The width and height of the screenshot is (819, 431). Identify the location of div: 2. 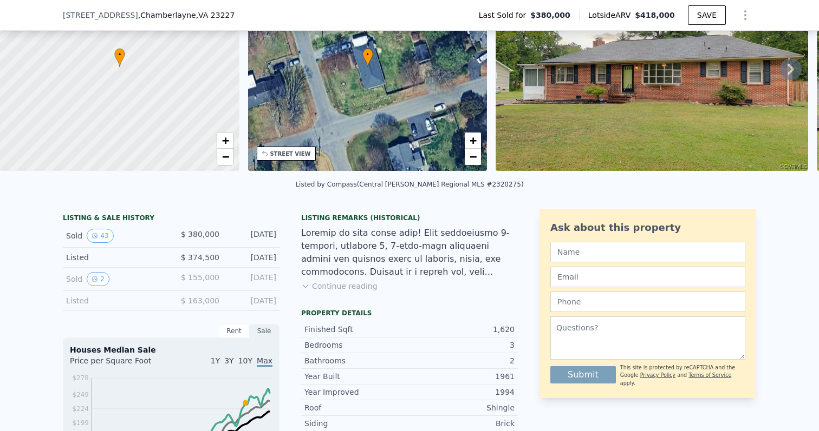
(462, 361).